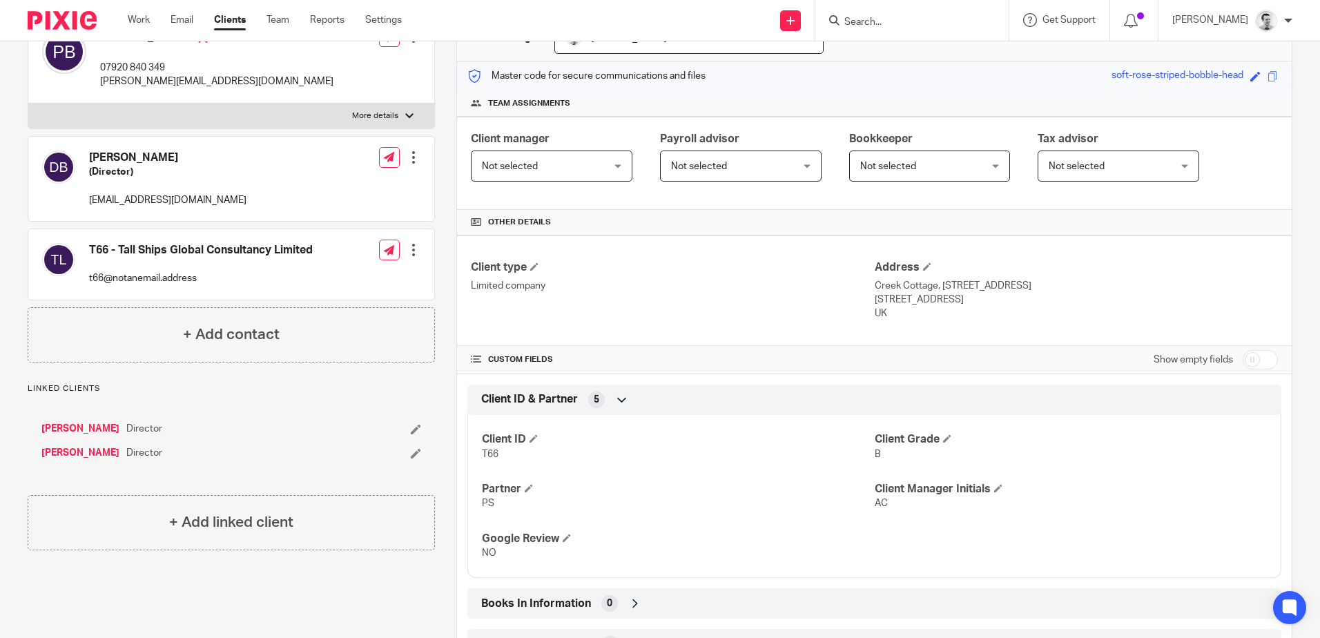  I want to click on h4: + Add linked client, so click(231, 522).